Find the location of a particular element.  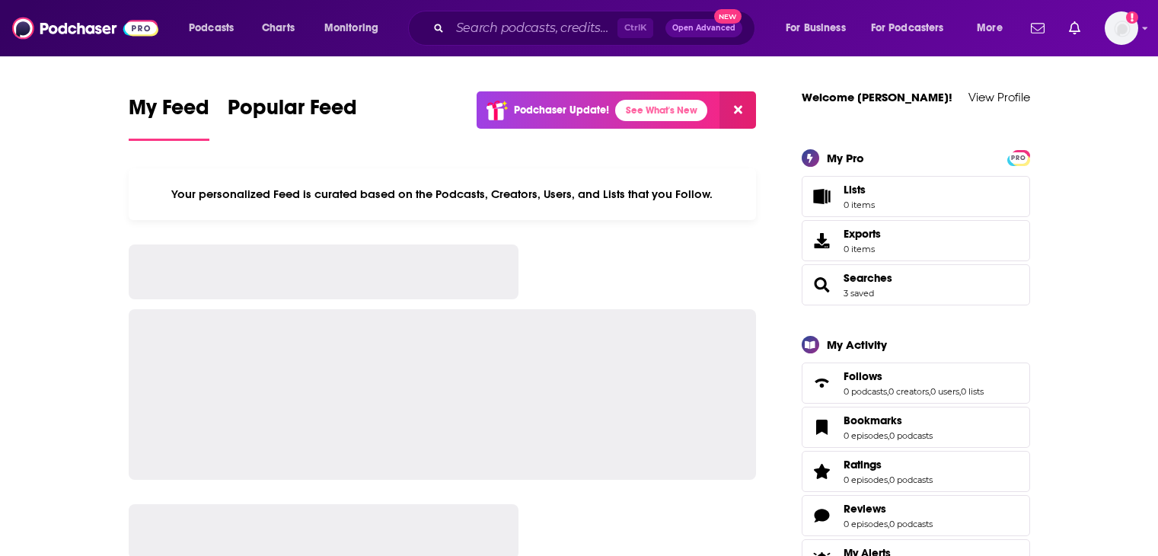

a: 0 creators is located at coordinates (909, 391).